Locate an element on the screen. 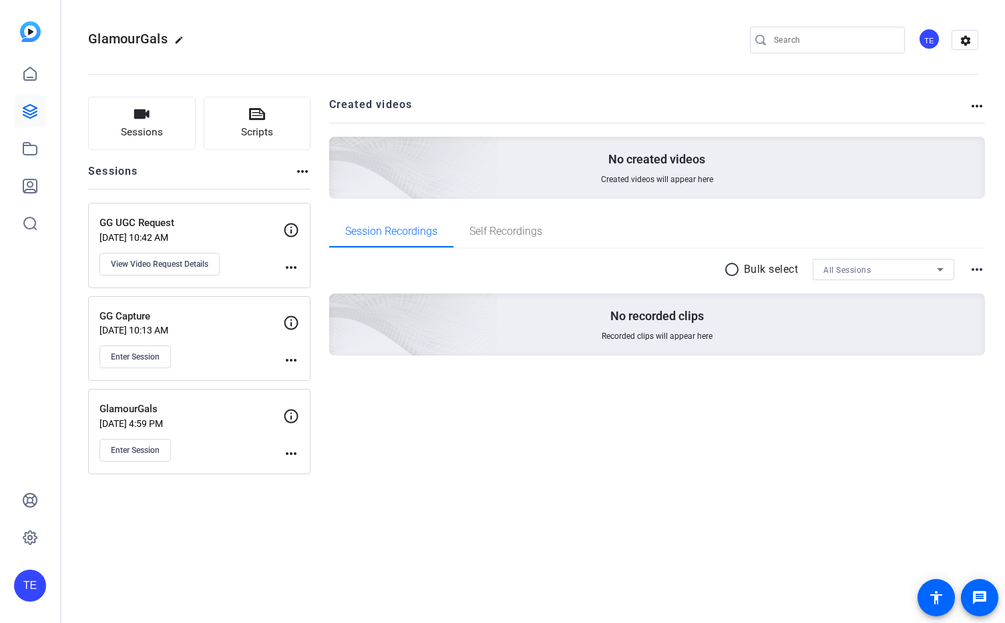 Image resolution: width=1005 pixels, height=623 pixels. mat-icon: edit is located at coordinates (182, 43).